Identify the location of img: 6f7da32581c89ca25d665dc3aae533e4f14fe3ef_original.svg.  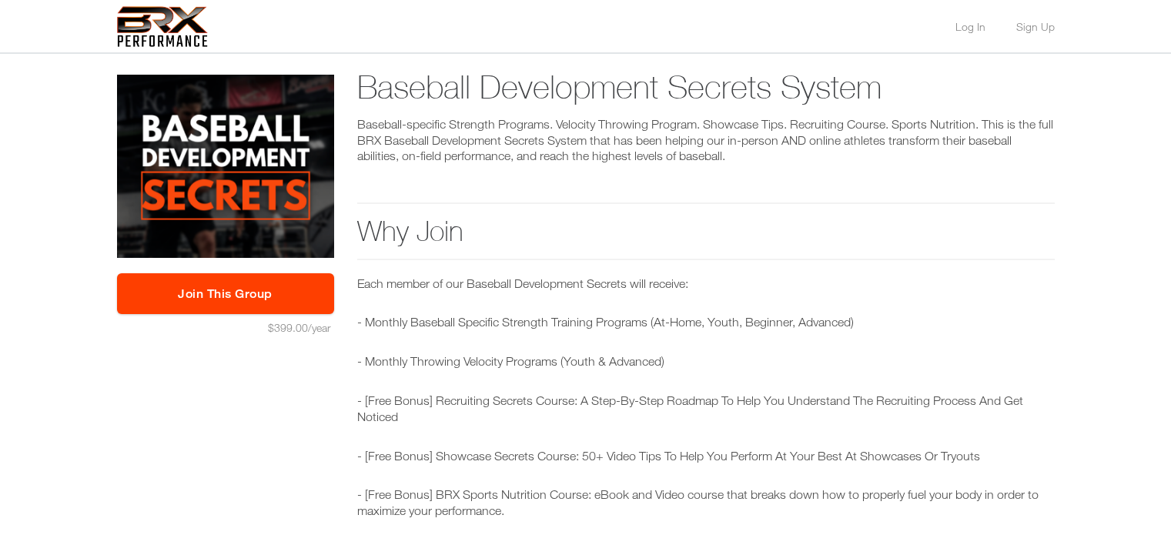
(162, 26).